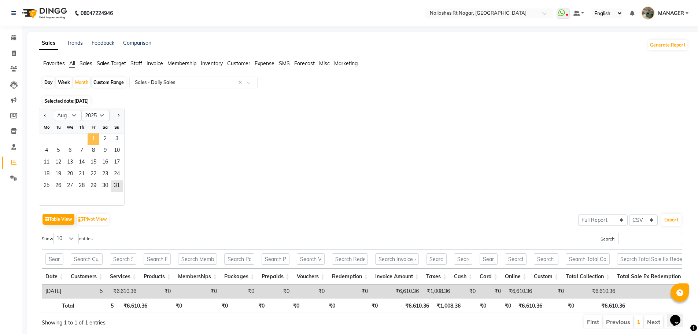  What do you see at coordinates (105, 186) in the screenshot?
I see `div: Saturday, August 30, 2025` at bounding box center [105, 186].